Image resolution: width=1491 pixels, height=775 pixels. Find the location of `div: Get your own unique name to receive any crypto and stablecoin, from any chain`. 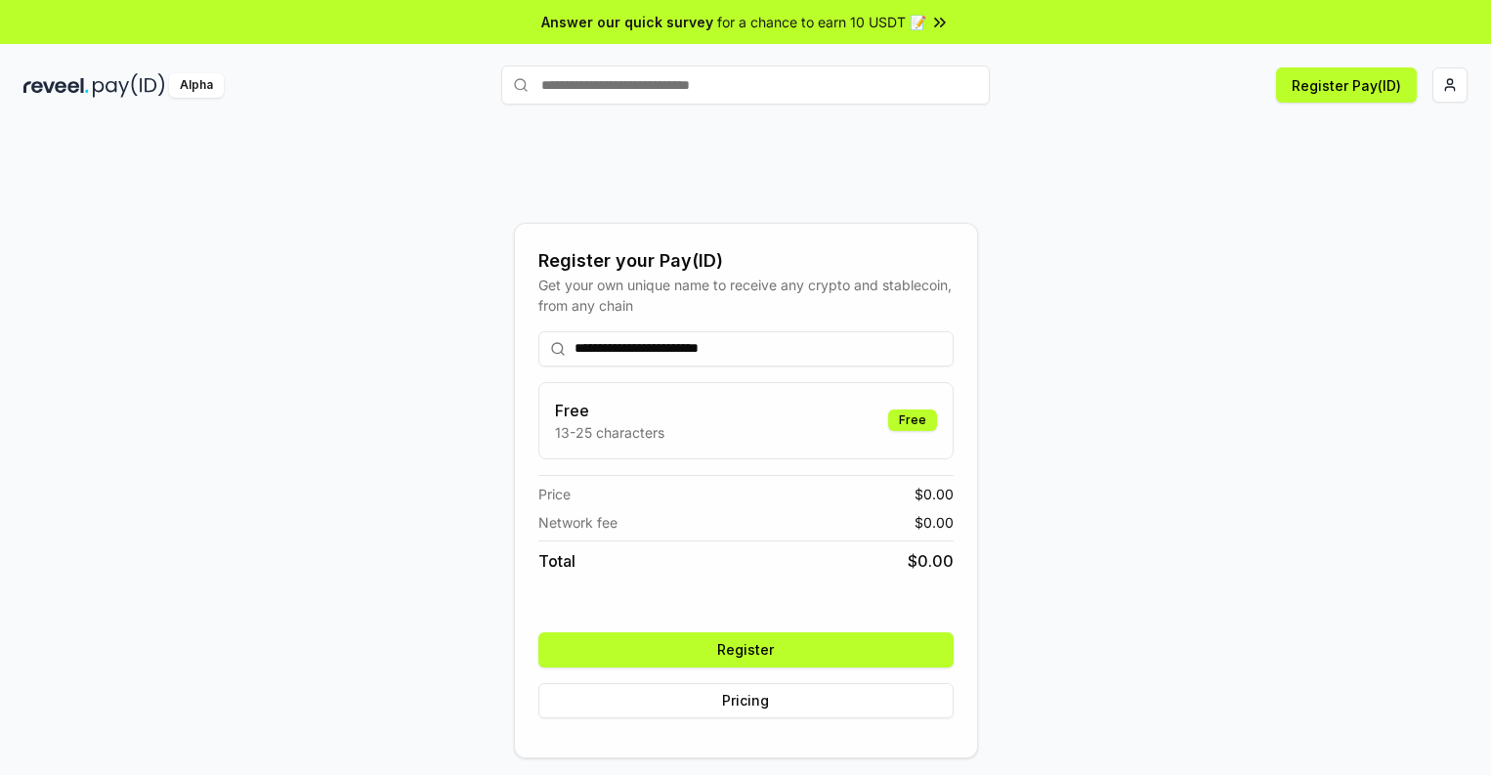

div: Get your own unique name to receive any crypto and stablecoin, from any chain is located at coordinates (746, 295).